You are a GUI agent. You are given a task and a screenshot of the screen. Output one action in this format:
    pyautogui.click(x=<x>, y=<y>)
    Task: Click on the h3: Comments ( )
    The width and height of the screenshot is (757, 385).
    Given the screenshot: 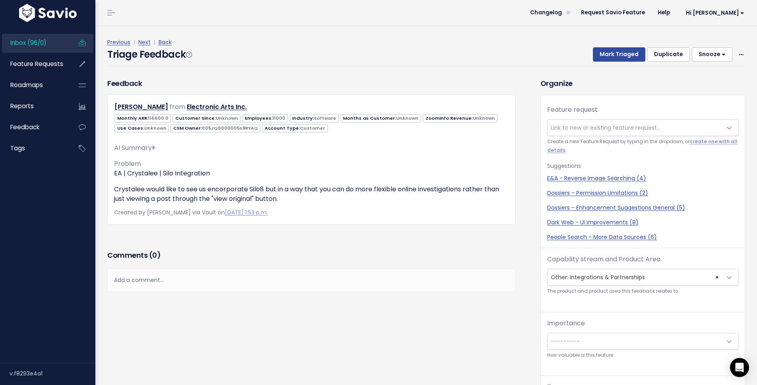 What is the action you would take?
    pyautogui.click(x=311, y=255)
    